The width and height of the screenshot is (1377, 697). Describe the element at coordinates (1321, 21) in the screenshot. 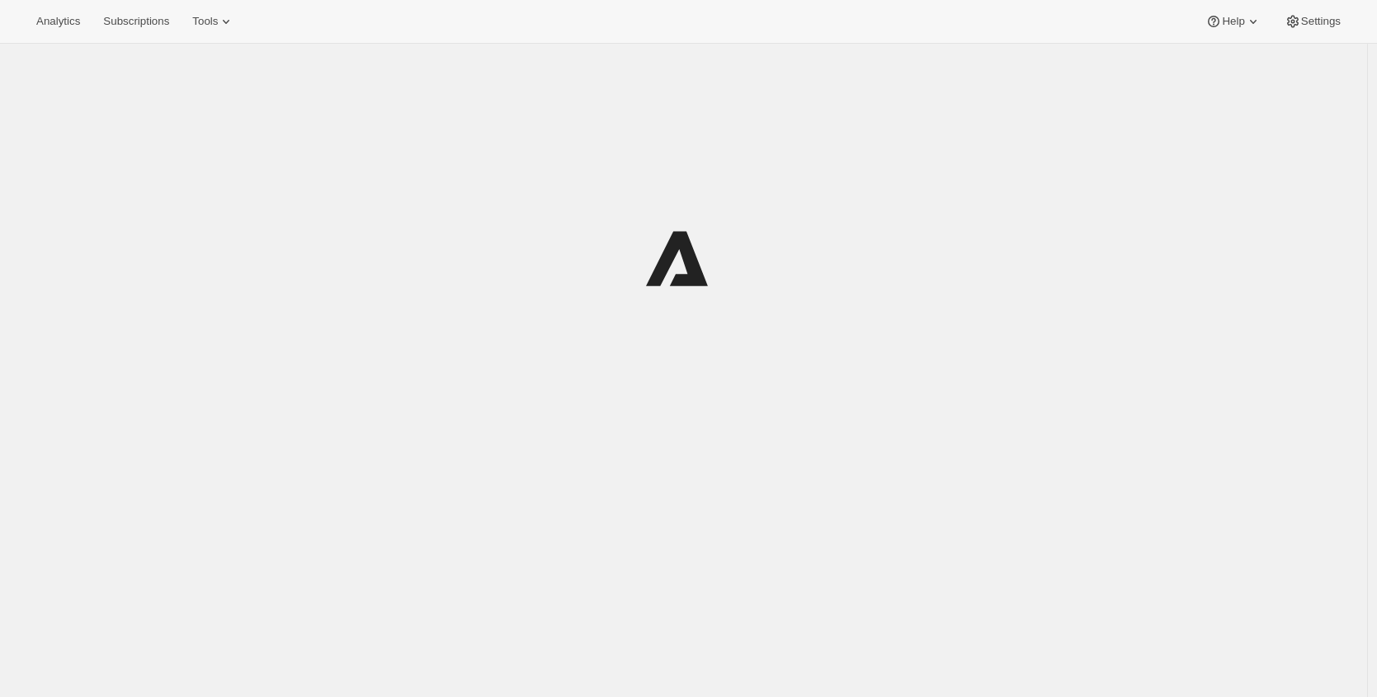

I see `span: Settings` at that location.